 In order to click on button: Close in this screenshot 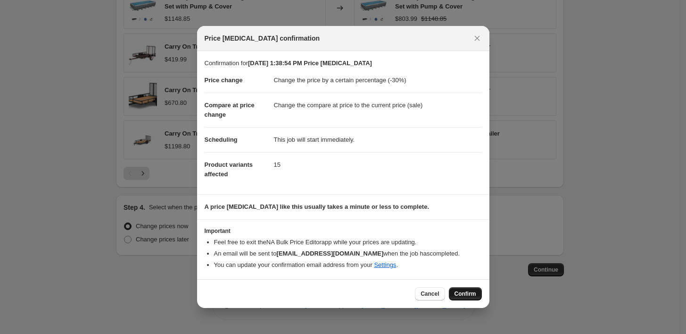, I will do `click(477, 38)`.